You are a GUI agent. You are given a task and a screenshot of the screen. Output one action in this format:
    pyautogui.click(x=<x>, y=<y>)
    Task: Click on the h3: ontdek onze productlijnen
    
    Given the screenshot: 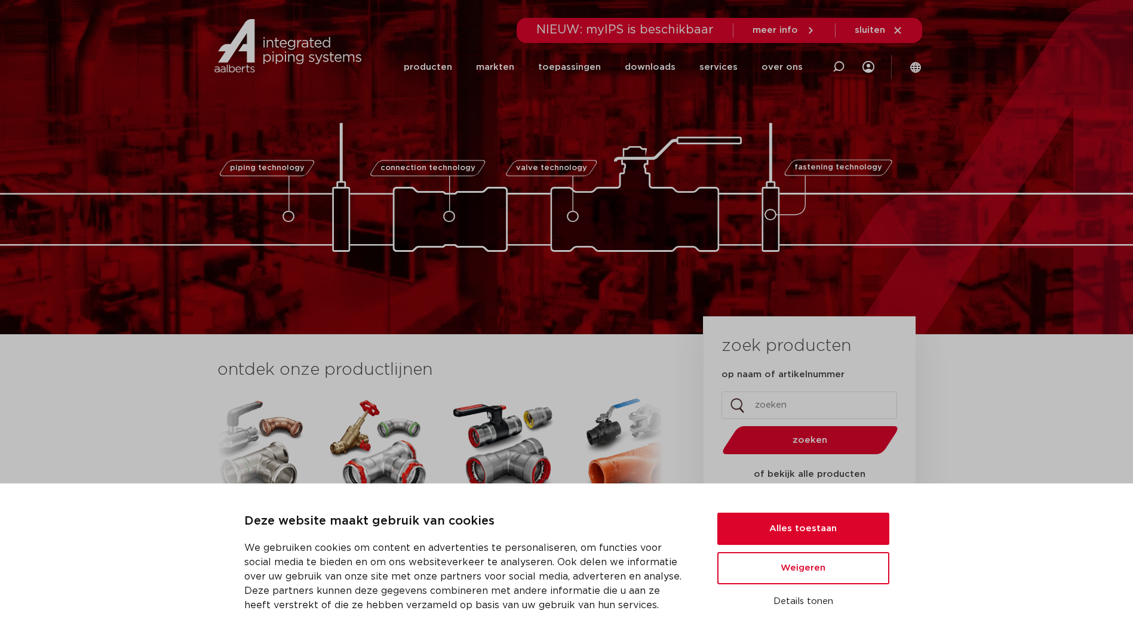 What is the action you would take?
    pyautogui.click(x=440, y=370)
    